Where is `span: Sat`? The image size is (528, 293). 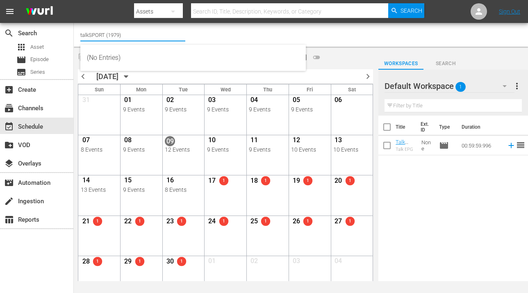 span: Sat is located at coordinates (352, 89).